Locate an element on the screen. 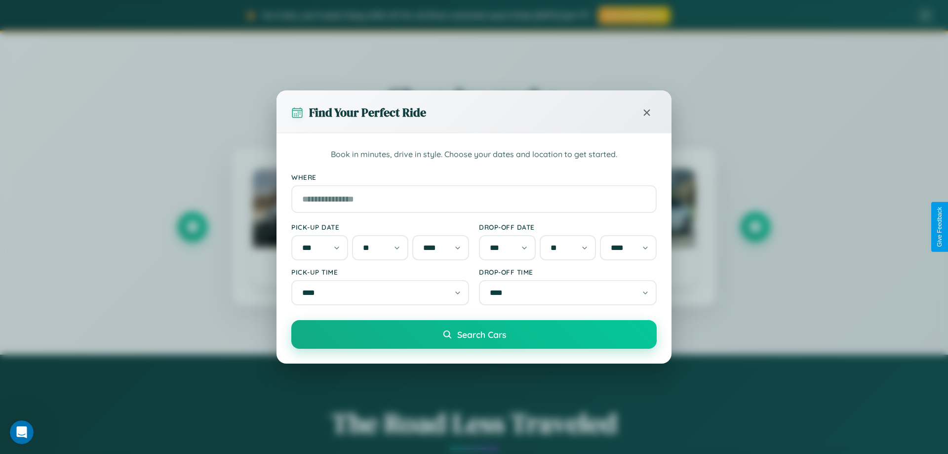 Image resolution: width=948 pixels, height=454 pixels. label: Pick-up Time is located at coordinates (380, 272).